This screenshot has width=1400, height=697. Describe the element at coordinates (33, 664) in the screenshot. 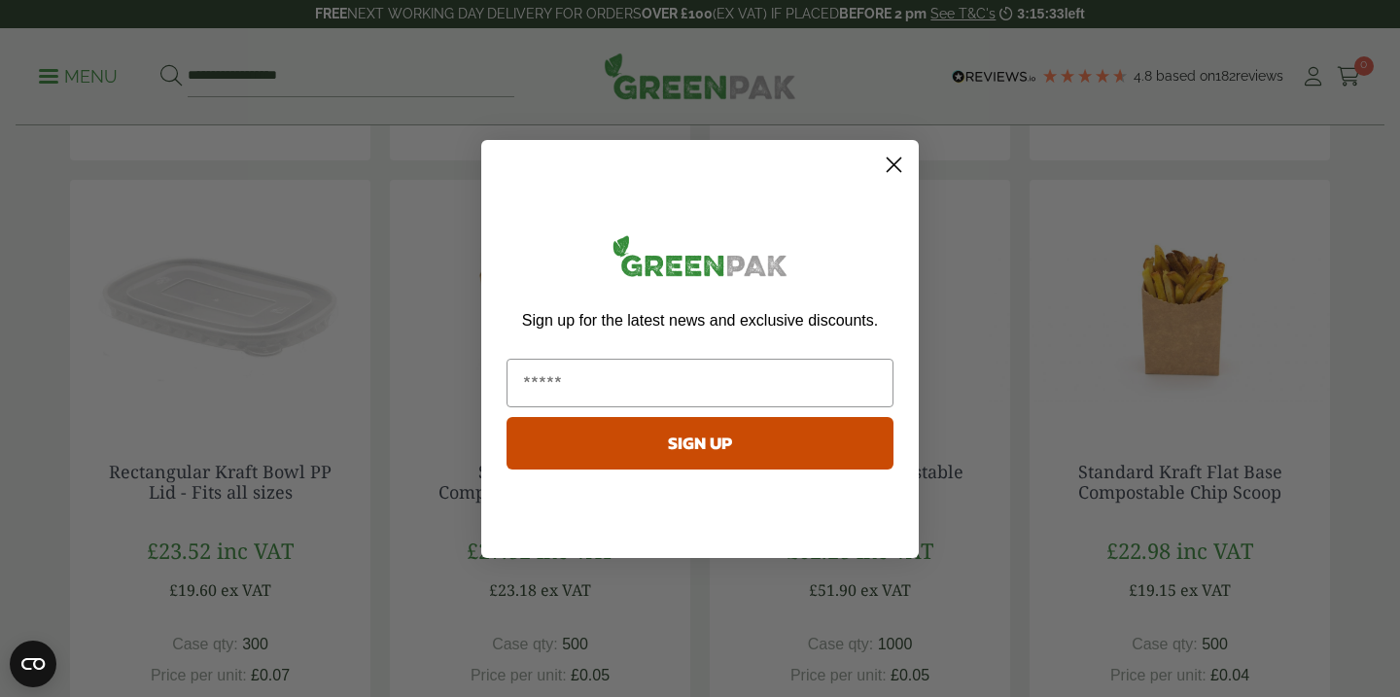

I see `button: Open CMP widget` at that location.